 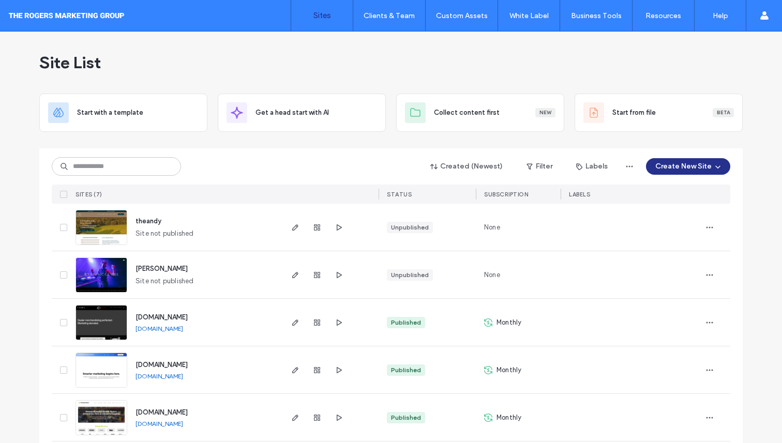 I want to click on span: LABELS, so click(x=579, y=194).